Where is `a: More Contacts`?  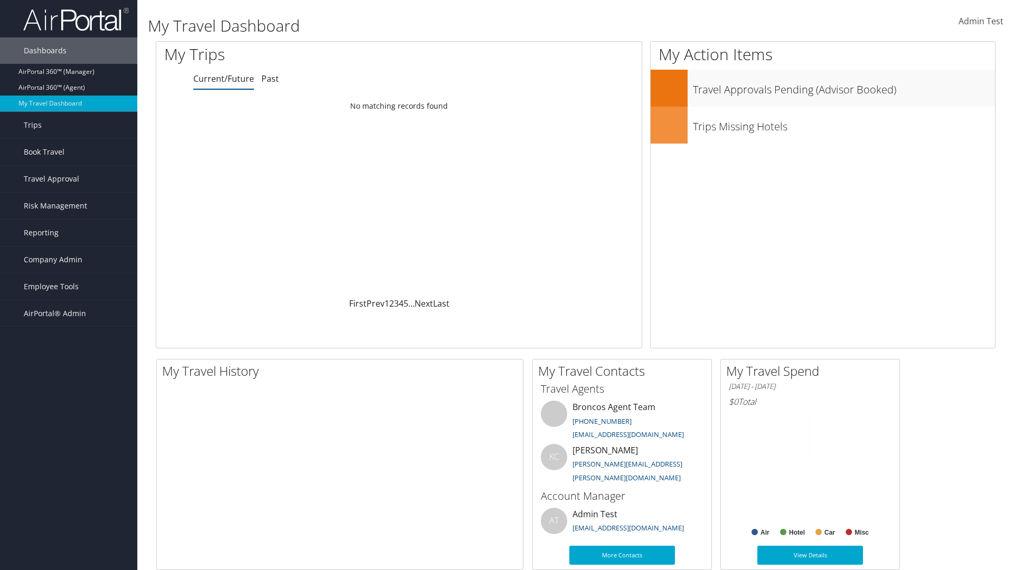 a: More Contacts is located at coordinates (622, 556).